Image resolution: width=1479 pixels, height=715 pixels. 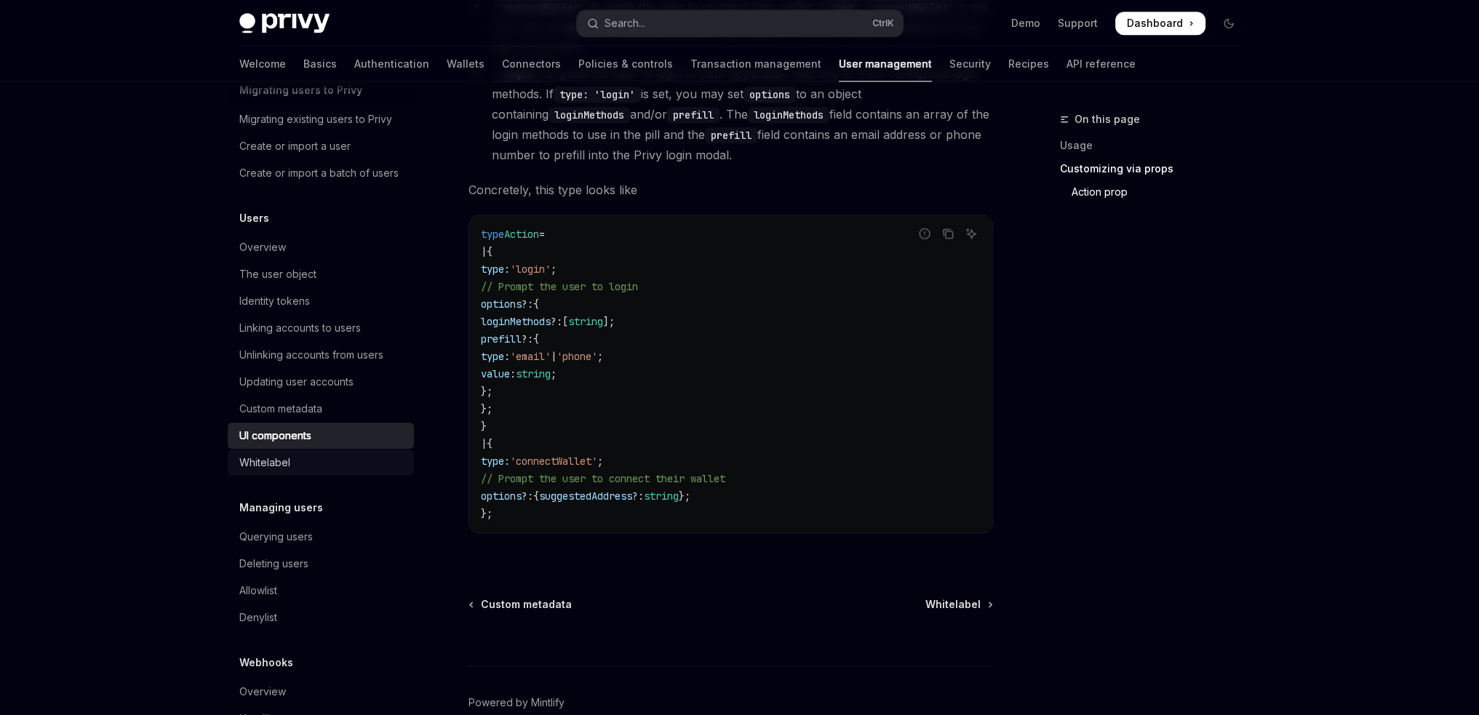 What do you see at coordinates (263, 64) in the screenshot?
I see `a: Welcome` at bounding box center [263, 64].